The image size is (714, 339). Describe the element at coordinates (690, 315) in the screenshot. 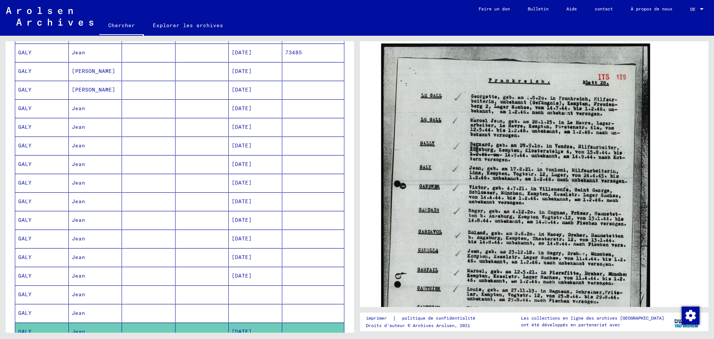

I see `div: Modifier le consentement` at that location.